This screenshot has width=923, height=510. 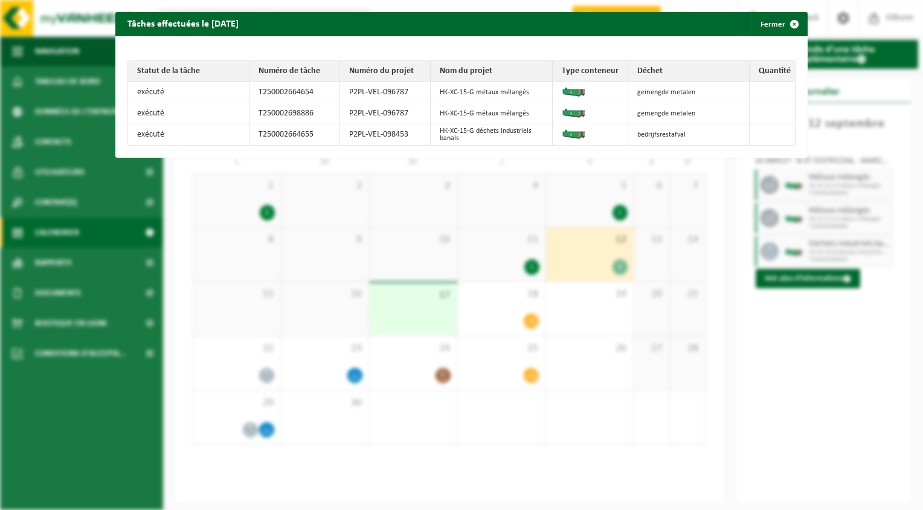 What do you see at coordinates (779, 24) in the screenshot?
I see `button: Fermer` at bounding box center [779, 24].